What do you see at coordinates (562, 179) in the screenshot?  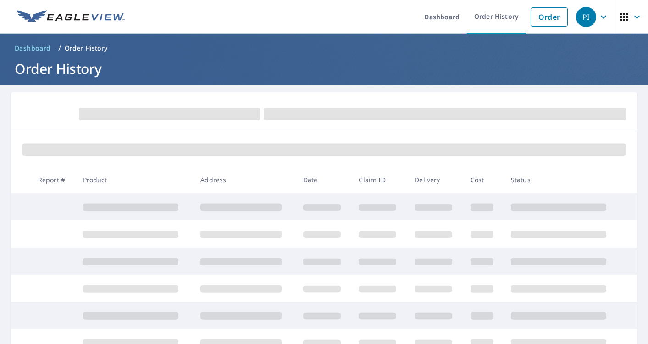 I see `th: Status` at bounding box center [562, 179].